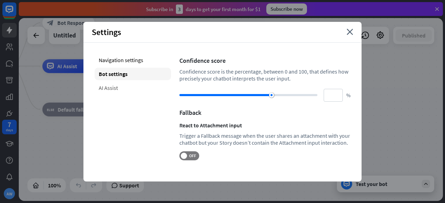 This screenshot has height=203, width=445. What do you see at coordinates (179, 9) in the screenshot?
I see `div: 3` at bounding box center [179, 9].